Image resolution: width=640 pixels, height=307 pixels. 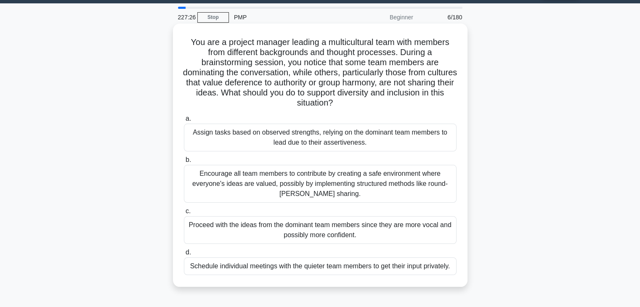 What do you see at coordinates (320, 184) in the screenshot?
I see `div: Encourage all team members to contribute by creating a safe environment where everyone's ideas ar...` at bounding box center [320, 184].